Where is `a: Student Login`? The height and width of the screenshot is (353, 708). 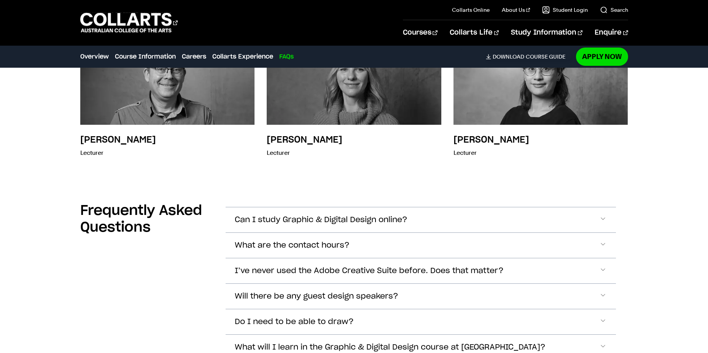
a: Student Login is located at coordinates (565, 10).